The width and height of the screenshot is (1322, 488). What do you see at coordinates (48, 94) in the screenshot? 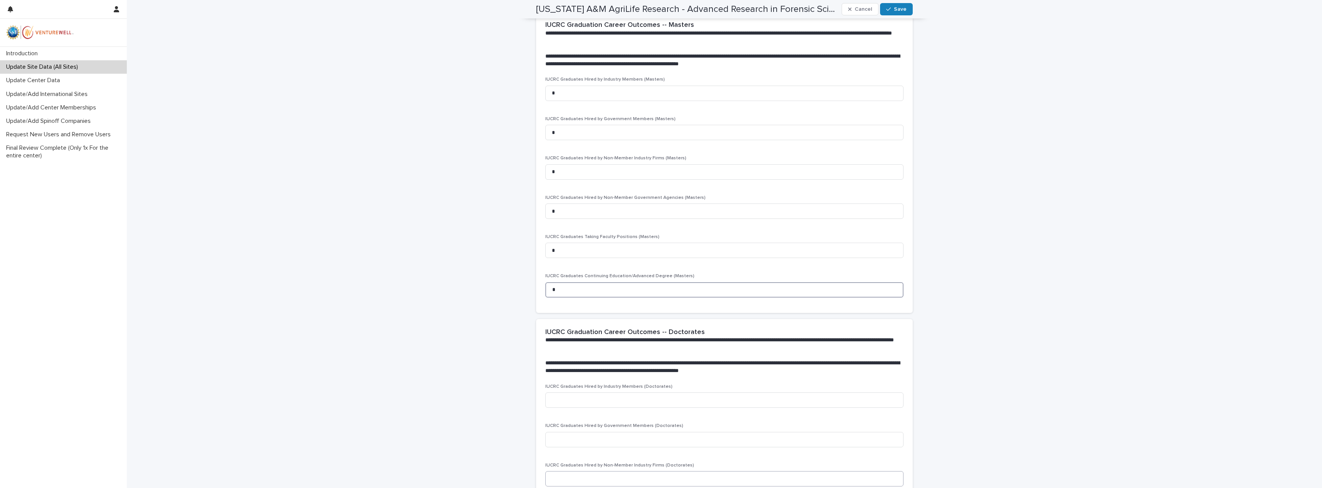
I see `p: Update/Add International Sites` at bounding box center [48, 94].